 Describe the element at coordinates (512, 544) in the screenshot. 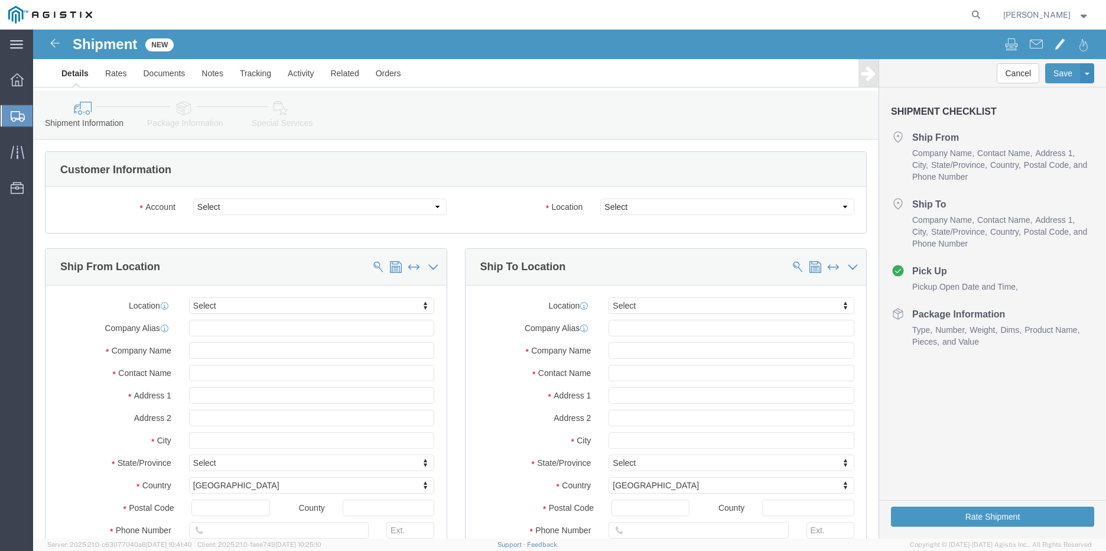

I see `a: Support` at that location.